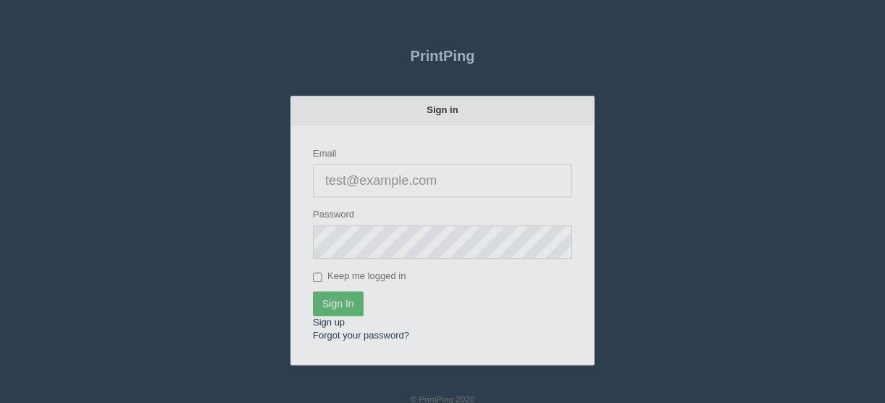 This screenshot has width=885, height=403. I want to click on label: Keep me logged in, so click(359, 275).